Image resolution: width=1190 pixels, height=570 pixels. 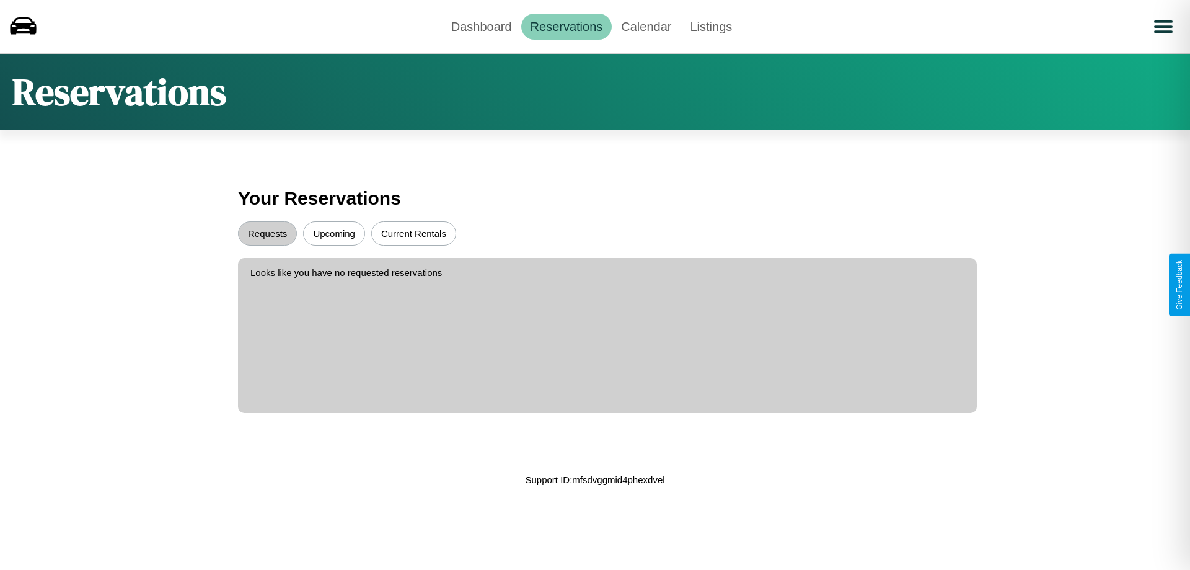 What do you see at coordinates (119, 92) in the screenshot?
I see `h1: Reservations` at bounding box center [119, 92].